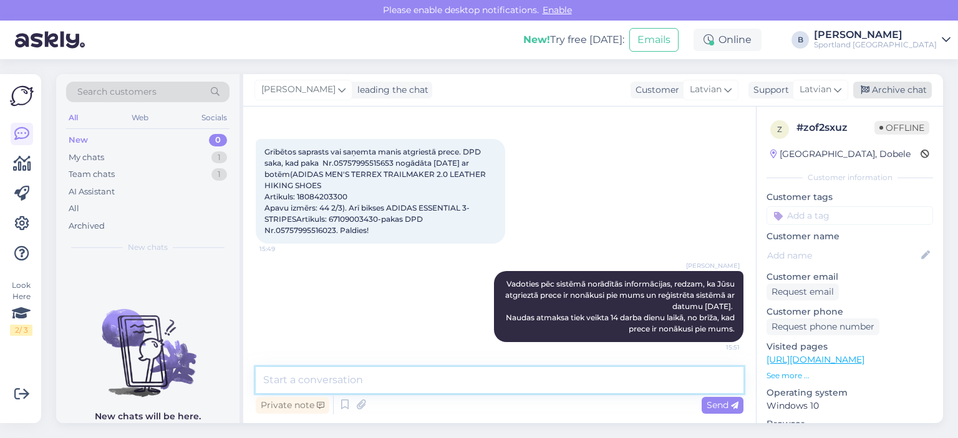 This screenshot has width=958, height=438. Describe the element at coordinates (117, 92) in the screenshot. I see `span: Search customers` at that location.